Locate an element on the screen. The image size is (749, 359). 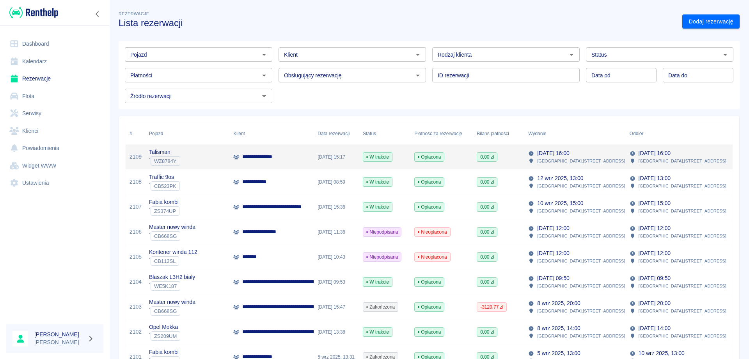
a: Rezerwacje is located at coordinates (55, 78).